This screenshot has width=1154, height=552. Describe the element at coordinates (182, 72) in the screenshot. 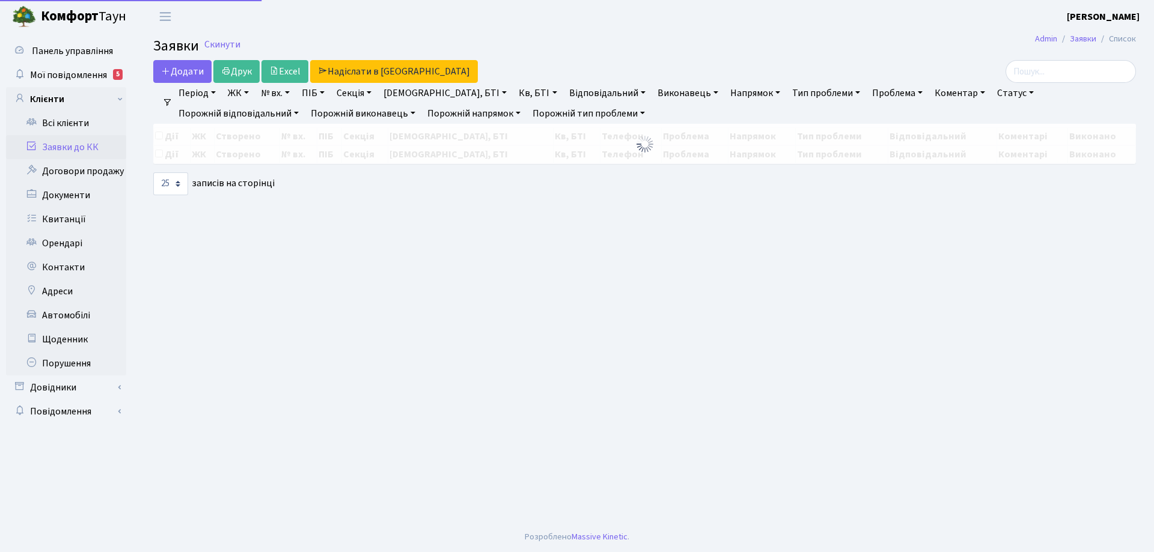

I see `span: Додати` at that location.